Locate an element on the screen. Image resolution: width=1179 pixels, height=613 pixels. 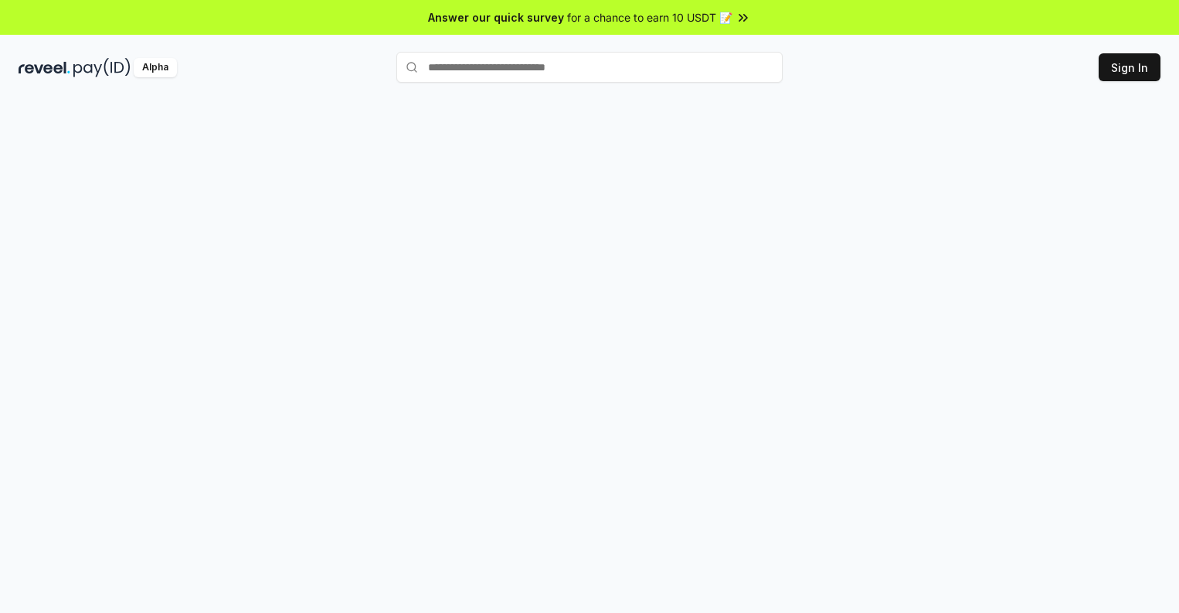
span: for a chance to earn 10 USDT 📝 is located at coordinates (650, 17).